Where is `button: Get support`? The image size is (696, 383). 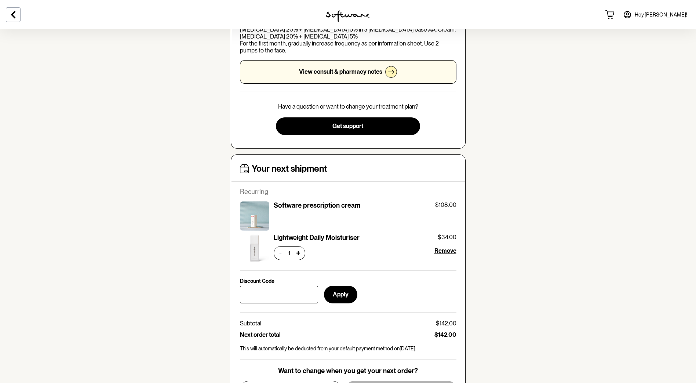
button: Get support is located at coordinates (348, 126).